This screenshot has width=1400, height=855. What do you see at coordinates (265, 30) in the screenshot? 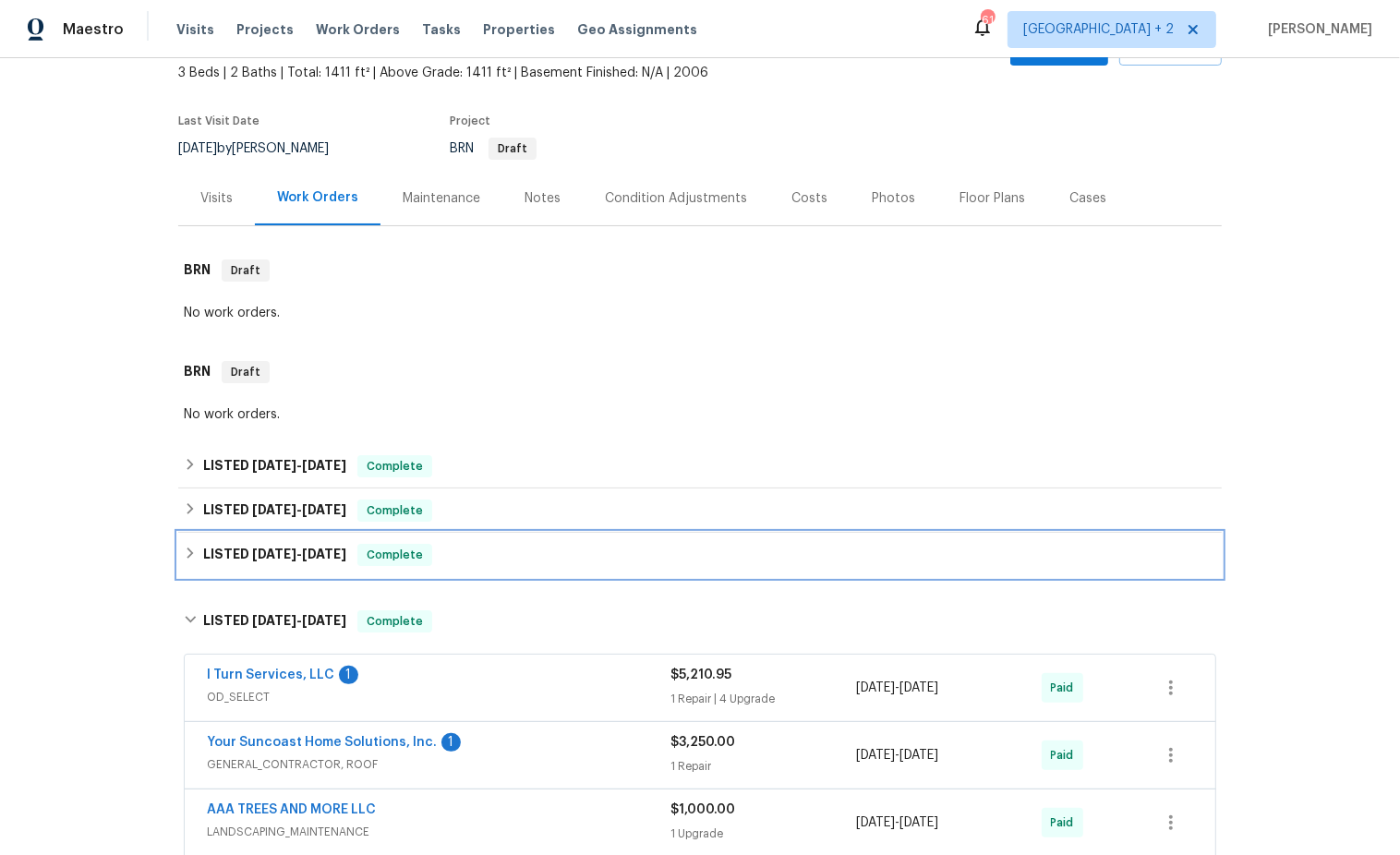
I see `span: Projects` at bounding box center [265, 30].